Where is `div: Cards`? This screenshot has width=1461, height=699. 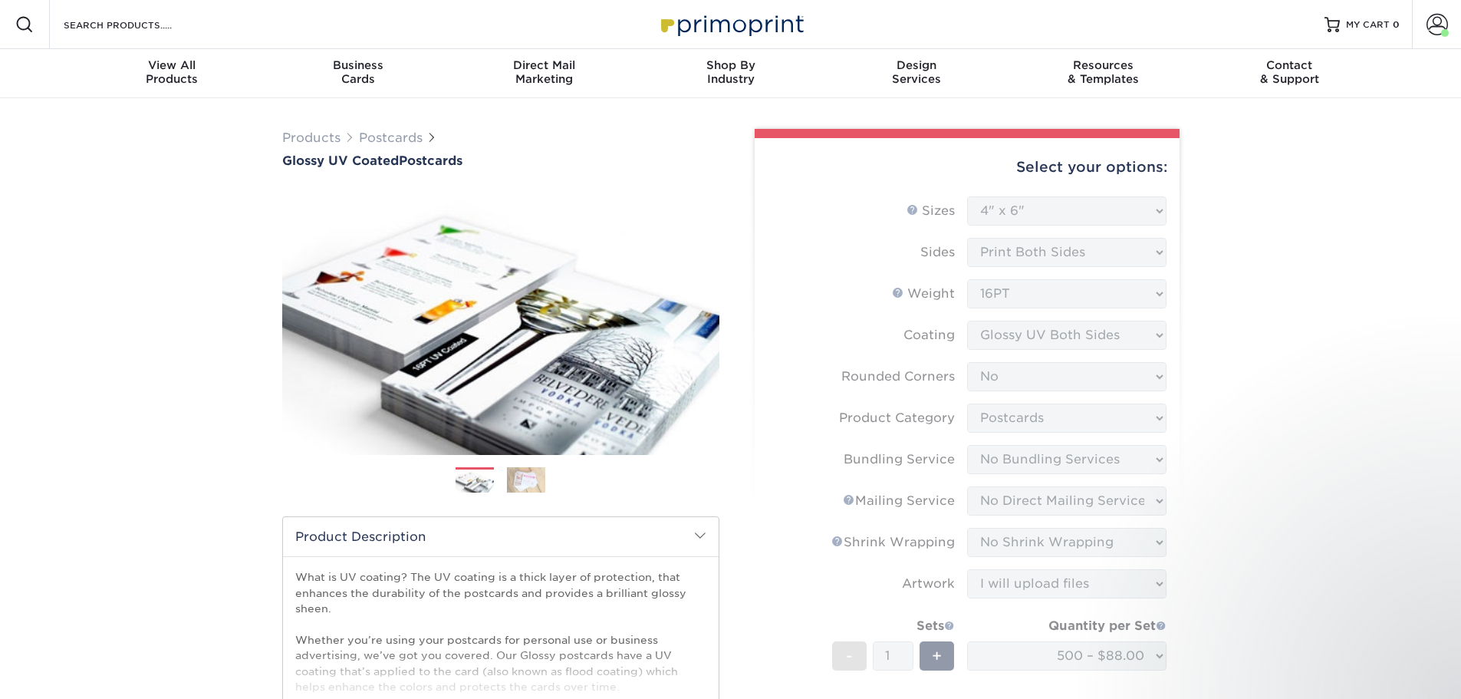
div: Cards is located at coordinates (357, 72).